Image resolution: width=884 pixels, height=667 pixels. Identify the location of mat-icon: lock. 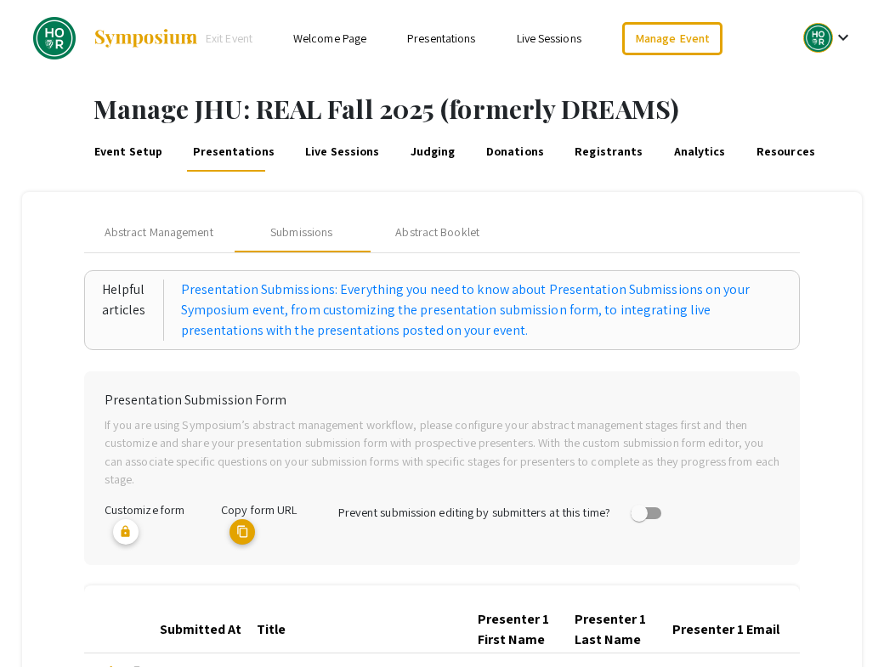
(126, 532).